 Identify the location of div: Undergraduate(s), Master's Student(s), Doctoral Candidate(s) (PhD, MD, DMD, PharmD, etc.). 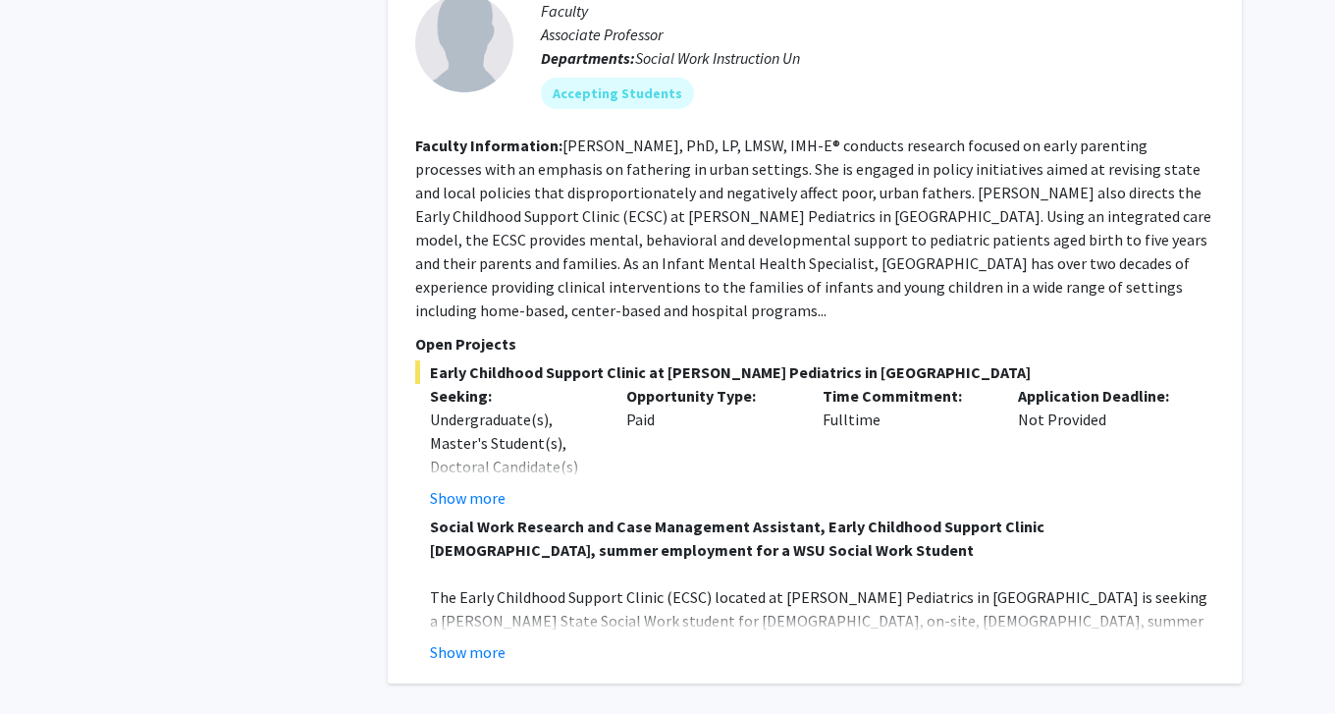
(513, 466).